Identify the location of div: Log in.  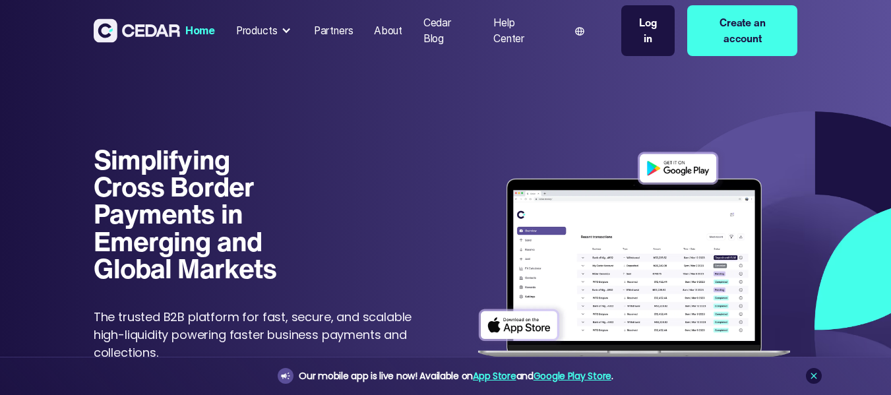
(648, 30).